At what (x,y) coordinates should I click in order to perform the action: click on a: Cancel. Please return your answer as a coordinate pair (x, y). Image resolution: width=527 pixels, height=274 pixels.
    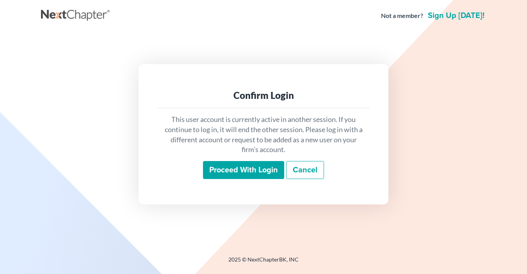
    Looking at the image, I should click on (305, 170).